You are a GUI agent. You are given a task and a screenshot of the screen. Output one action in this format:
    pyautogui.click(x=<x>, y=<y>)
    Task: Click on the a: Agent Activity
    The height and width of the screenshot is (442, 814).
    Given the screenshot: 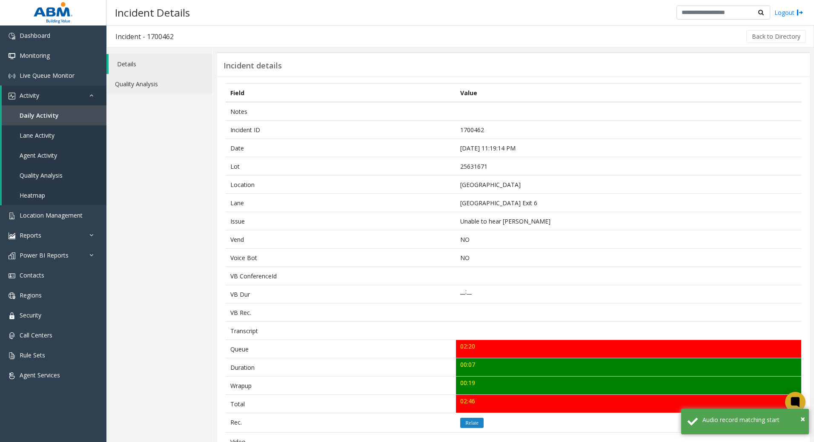 What is the action you would take?
    pyautogui.click(x=54, y=155)
    